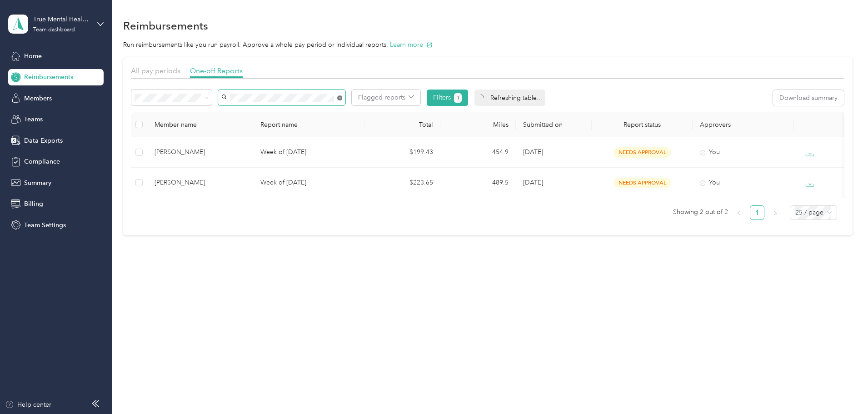 This screenshot has width=868, height=414. What do you see at coordinates (411, 45) in the screenshot?
I see `button: Learn more` at bounding box center [411, 45].